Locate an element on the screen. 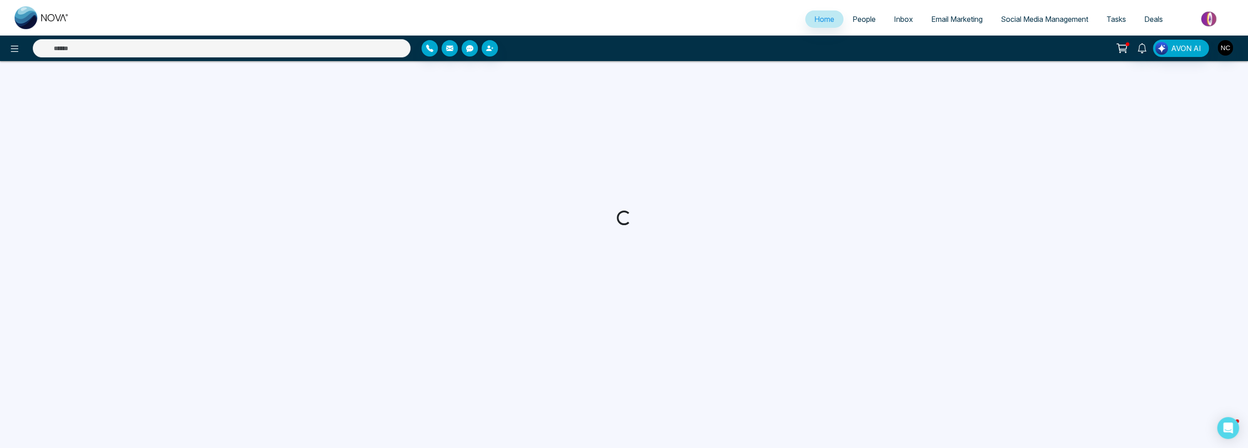  a: Social Media Management is located at coordinates (1045, 19).